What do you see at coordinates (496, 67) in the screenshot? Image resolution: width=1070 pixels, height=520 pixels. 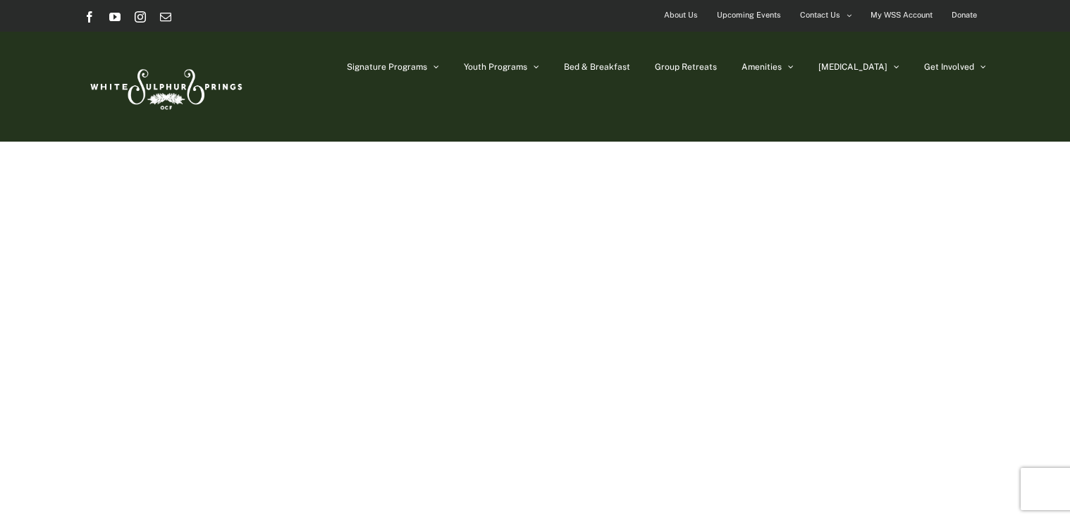 I see `span: Youth Programs` at bounding box center [496, 67].